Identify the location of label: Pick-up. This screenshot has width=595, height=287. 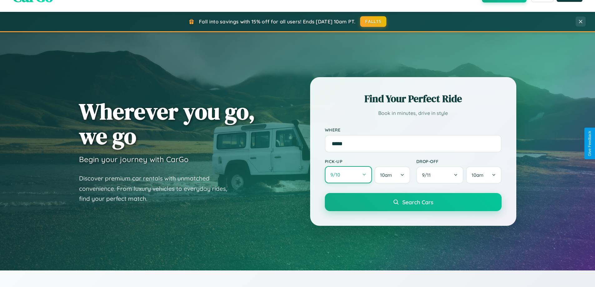
(367, 161).